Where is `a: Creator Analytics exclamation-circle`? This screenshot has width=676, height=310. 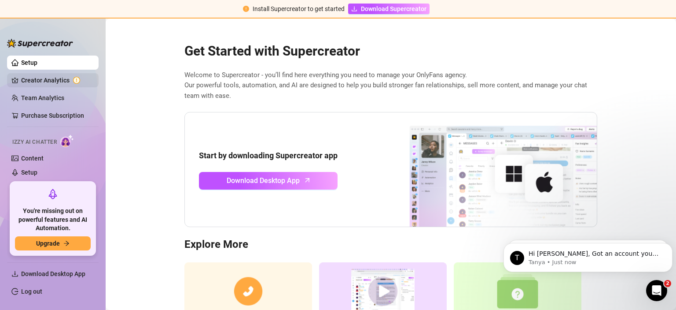 a: Creator Analytics exclamation-circle is located at coordinates (56, 80).